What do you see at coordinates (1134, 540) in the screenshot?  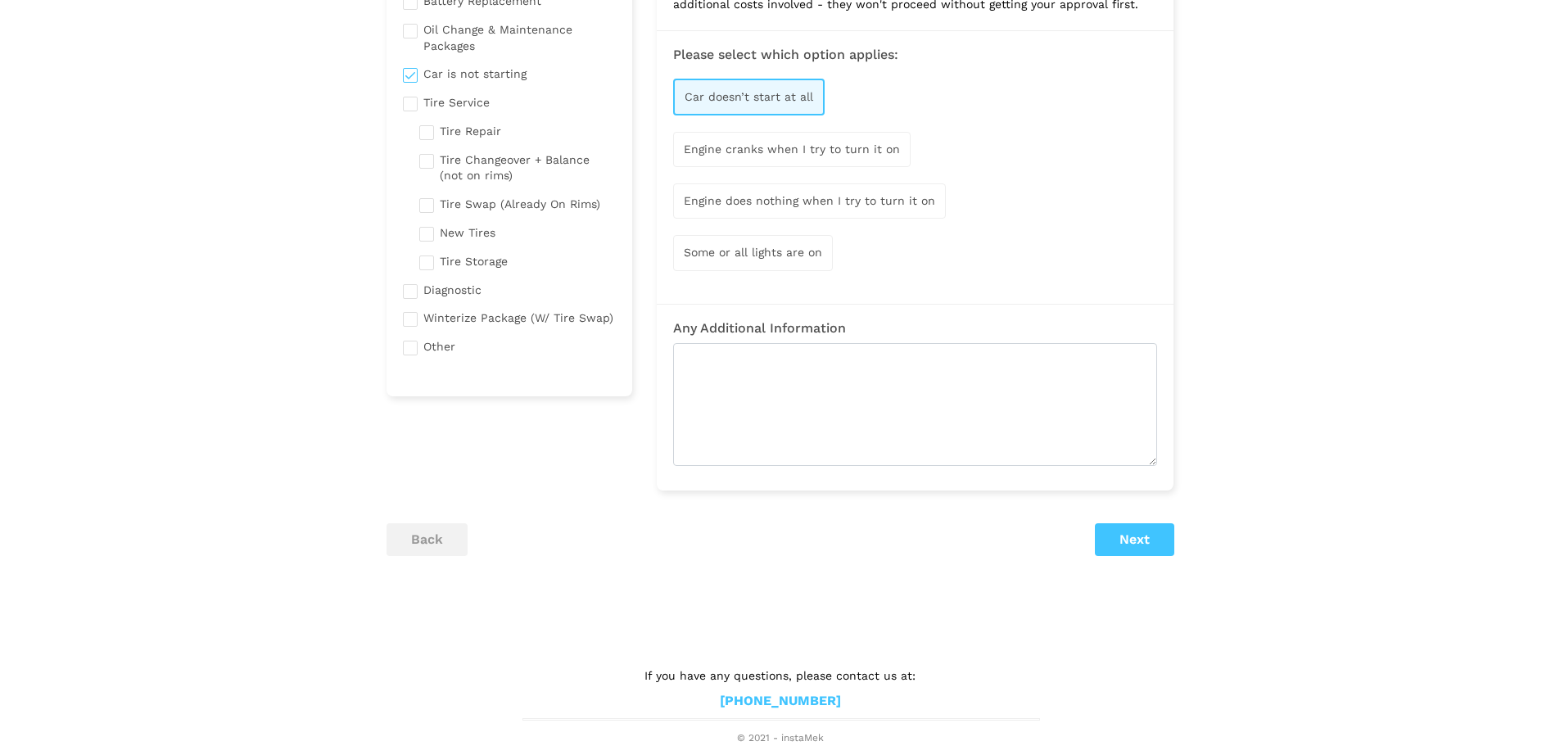 I see `button: Next` at bounding box center [1134, 540].